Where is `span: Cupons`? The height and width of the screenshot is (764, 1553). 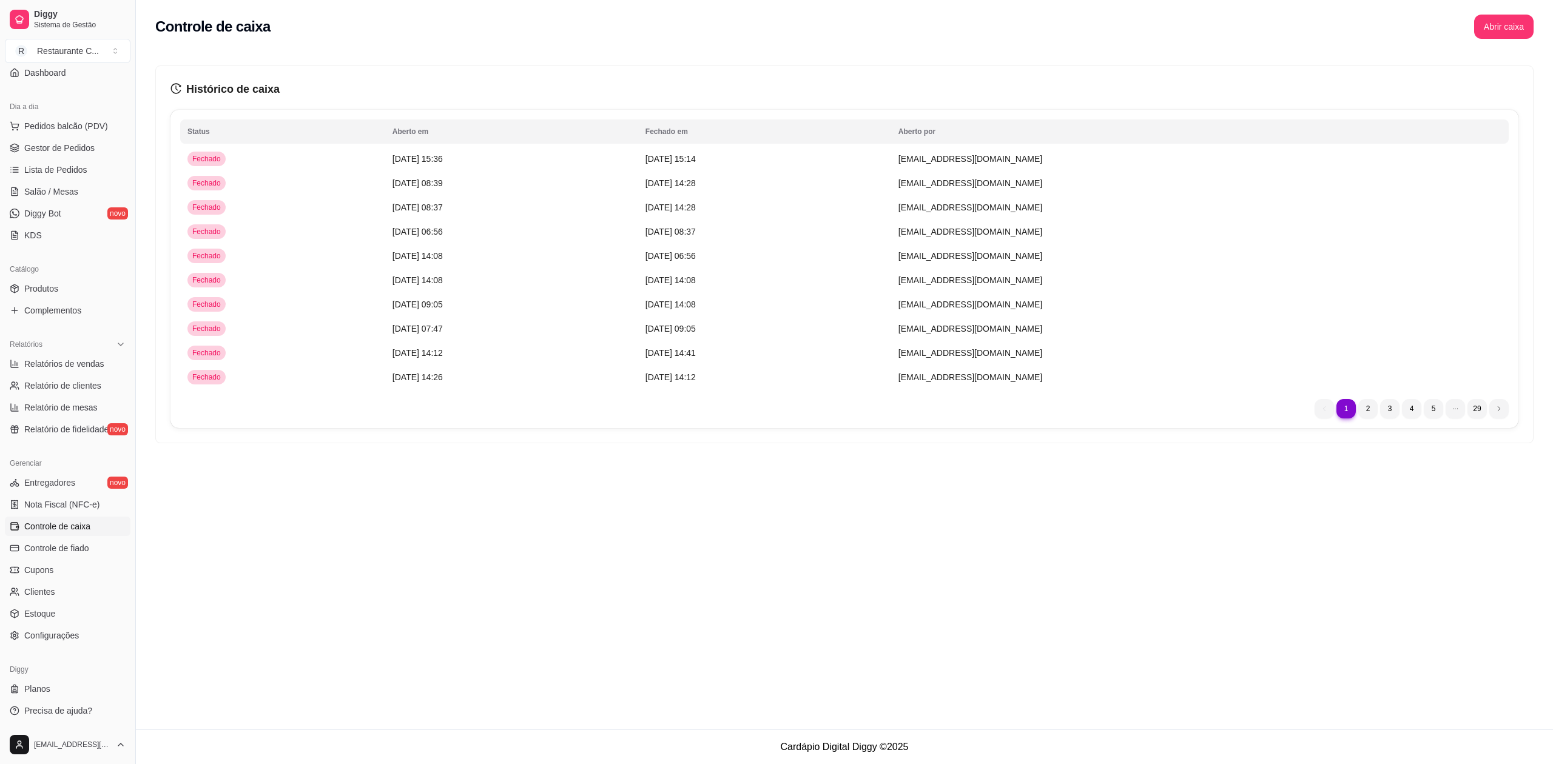 span: Cupons is located at coordinates (39, 570).